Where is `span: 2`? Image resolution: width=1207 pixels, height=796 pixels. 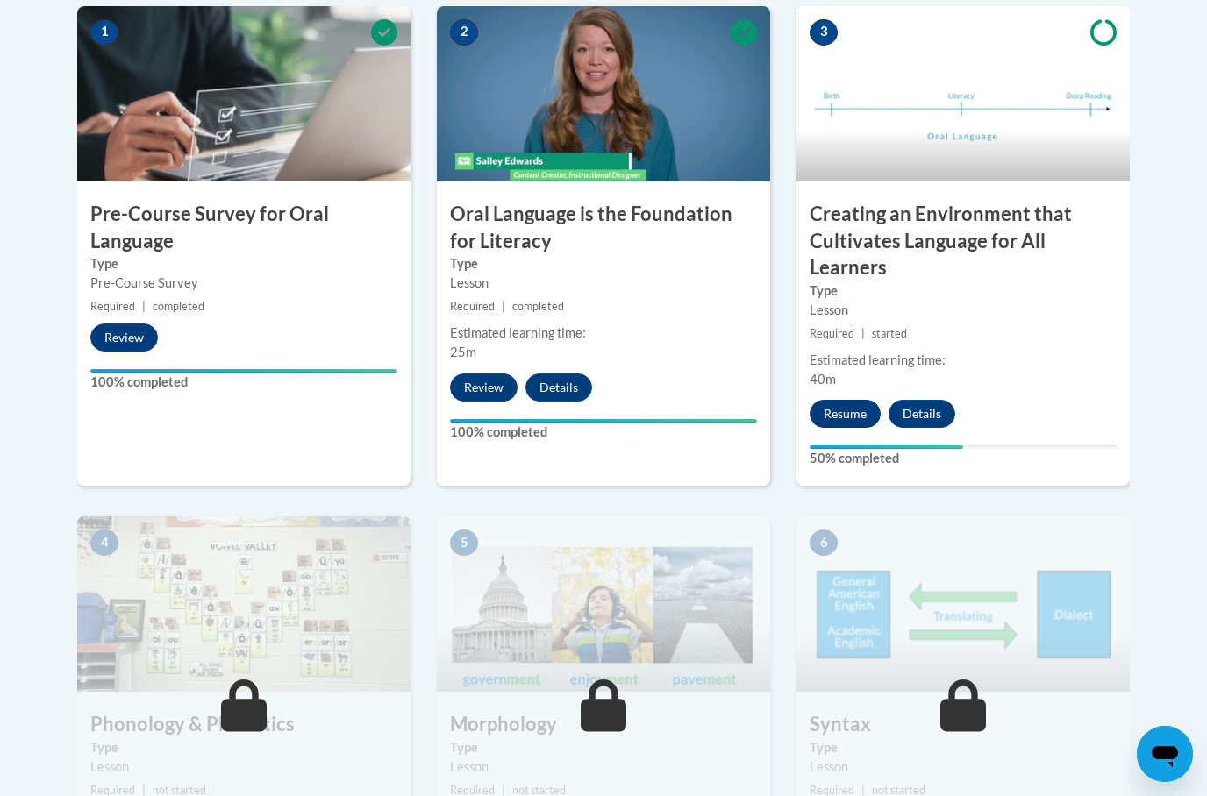 span: 2 is located at coordinates (464, 32).